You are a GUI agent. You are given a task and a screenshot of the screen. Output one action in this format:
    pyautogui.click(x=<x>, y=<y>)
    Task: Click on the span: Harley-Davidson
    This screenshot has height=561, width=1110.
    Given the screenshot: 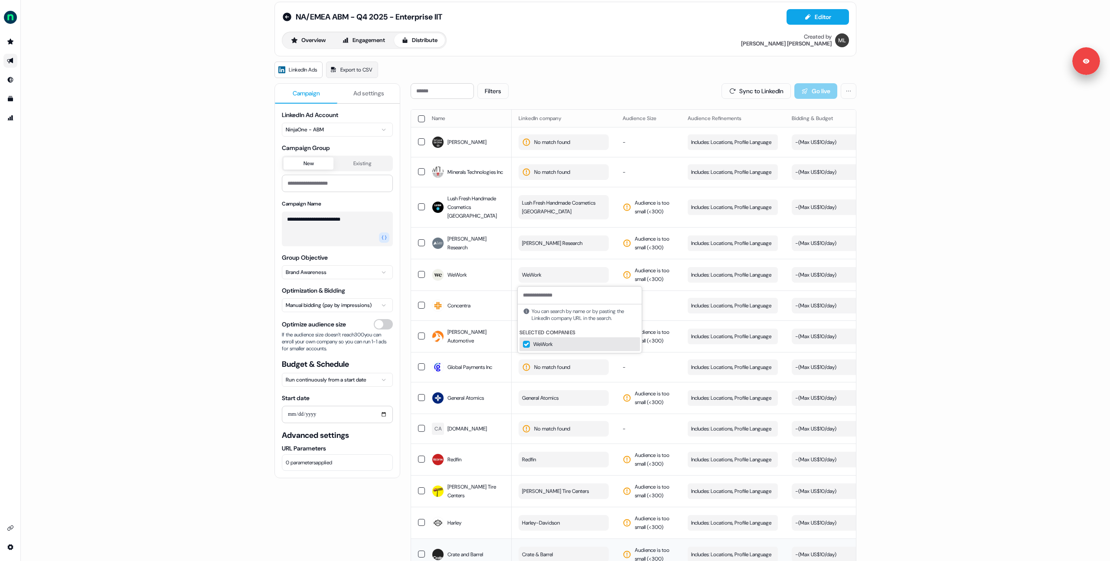 What is the action you would take?
    pyautogui.click(x=541, y=523)
    